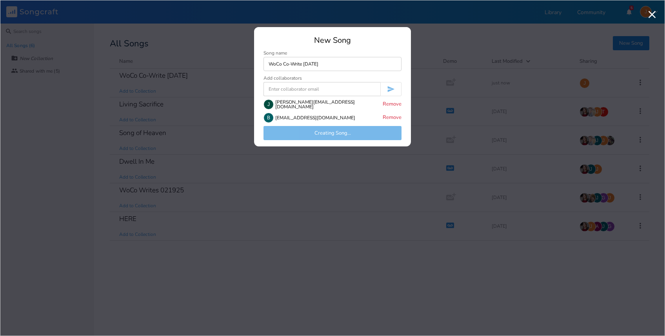 The height and width of the screenshot is (336, 665). What do you see at coordinates (391, 89) in the screenshot?
I see `button: Invite` at bounding box center [391, 89].